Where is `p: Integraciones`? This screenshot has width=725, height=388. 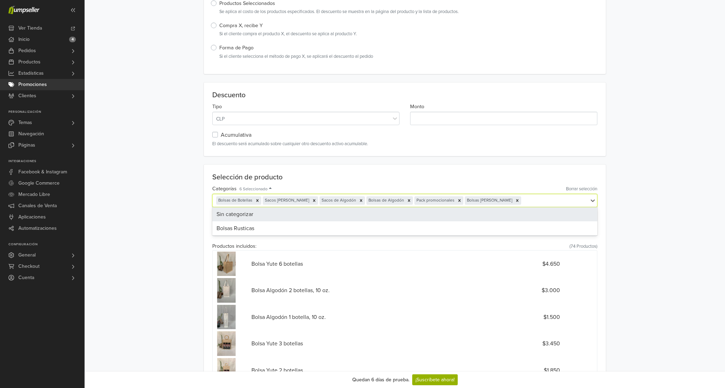
p: Integraciones is located at coordinates (46, 161).